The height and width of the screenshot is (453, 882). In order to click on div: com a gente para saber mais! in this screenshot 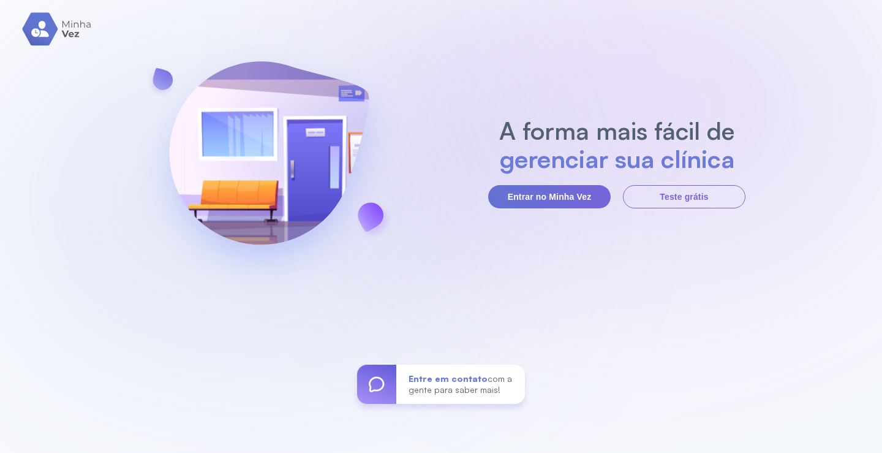, I will do `click(461, 384)`.